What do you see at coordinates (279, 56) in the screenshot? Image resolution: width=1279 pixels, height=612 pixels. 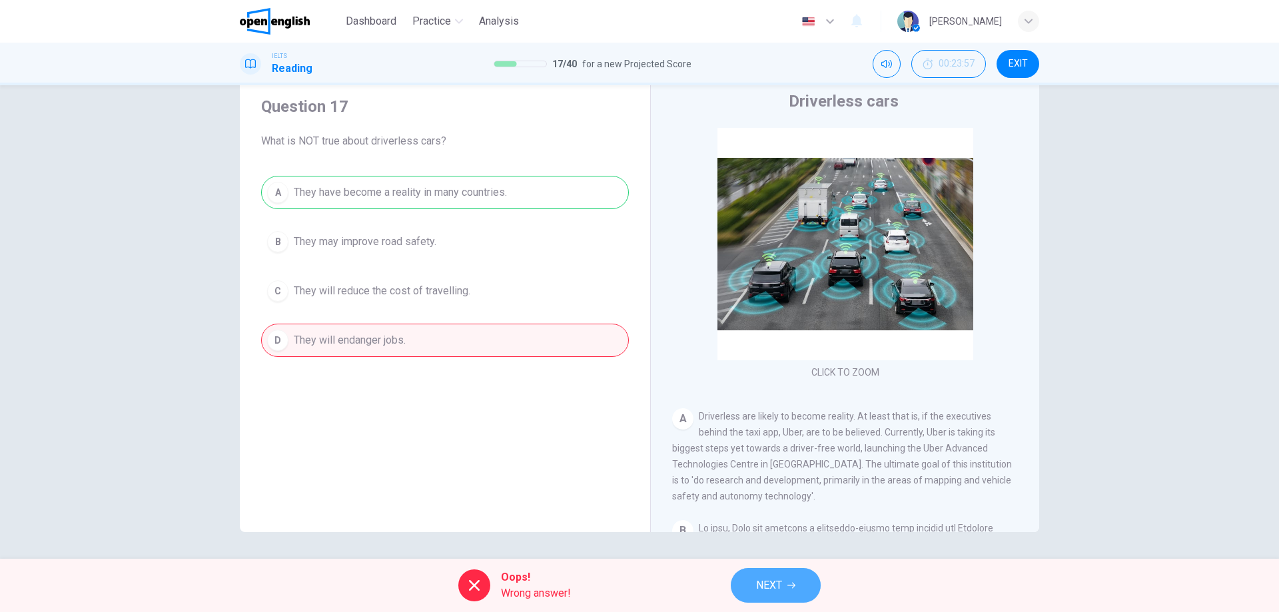 I see `span: IELTS` at bounding box center [279, 56].